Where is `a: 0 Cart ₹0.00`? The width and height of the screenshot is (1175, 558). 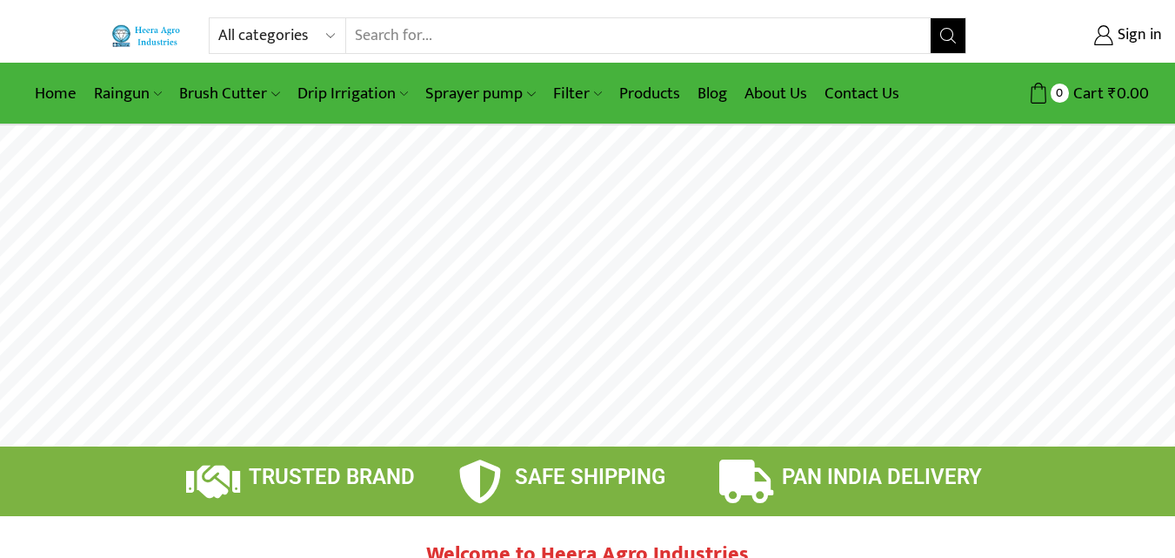
a: 0 Cart ₹0.00 is located at coordinates (1067, 93).